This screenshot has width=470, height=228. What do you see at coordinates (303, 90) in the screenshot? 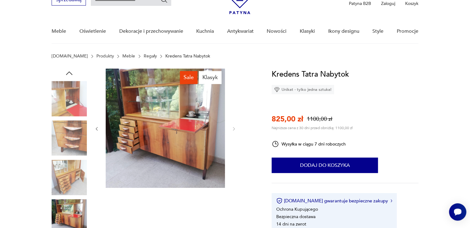
I see `div: Unikat - tylko jedna sztuka!` at bounding box center [303, 90].